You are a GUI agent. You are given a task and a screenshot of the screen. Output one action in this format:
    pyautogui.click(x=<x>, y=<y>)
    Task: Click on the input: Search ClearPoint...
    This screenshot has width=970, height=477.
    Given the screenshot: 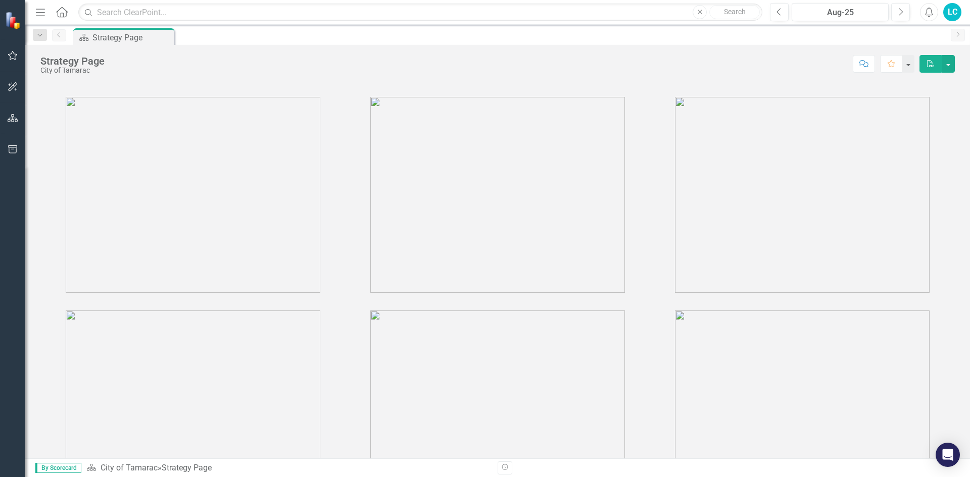 What is the action you would take?
    pyautogui.click(x=420, y=12)
    